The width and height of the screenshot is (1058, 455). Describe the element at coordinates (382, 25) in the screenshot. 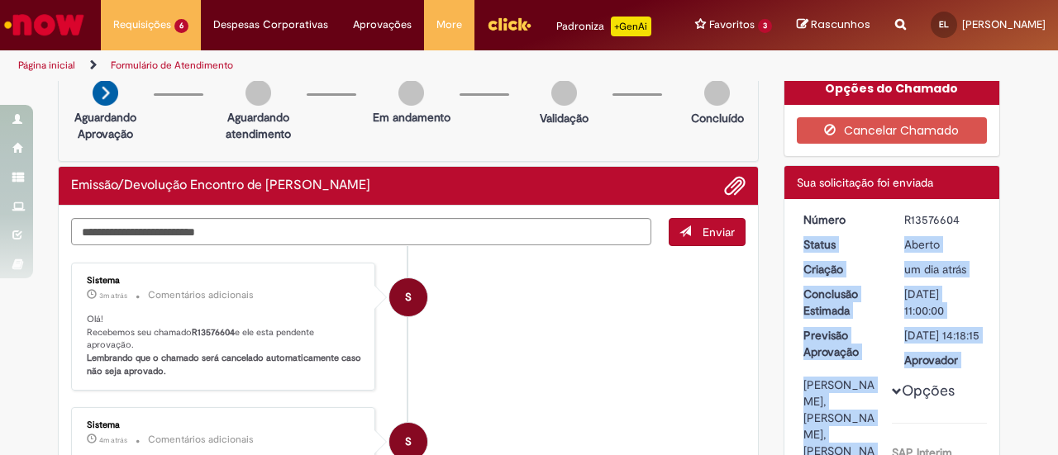

I see `span: Aprovações` at that location.